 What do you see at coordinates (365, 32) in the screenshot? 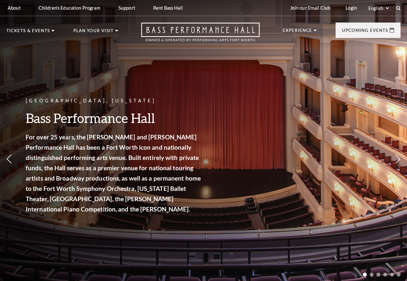
I see `p: Upcoming Events` at bounding box center [365, 32].